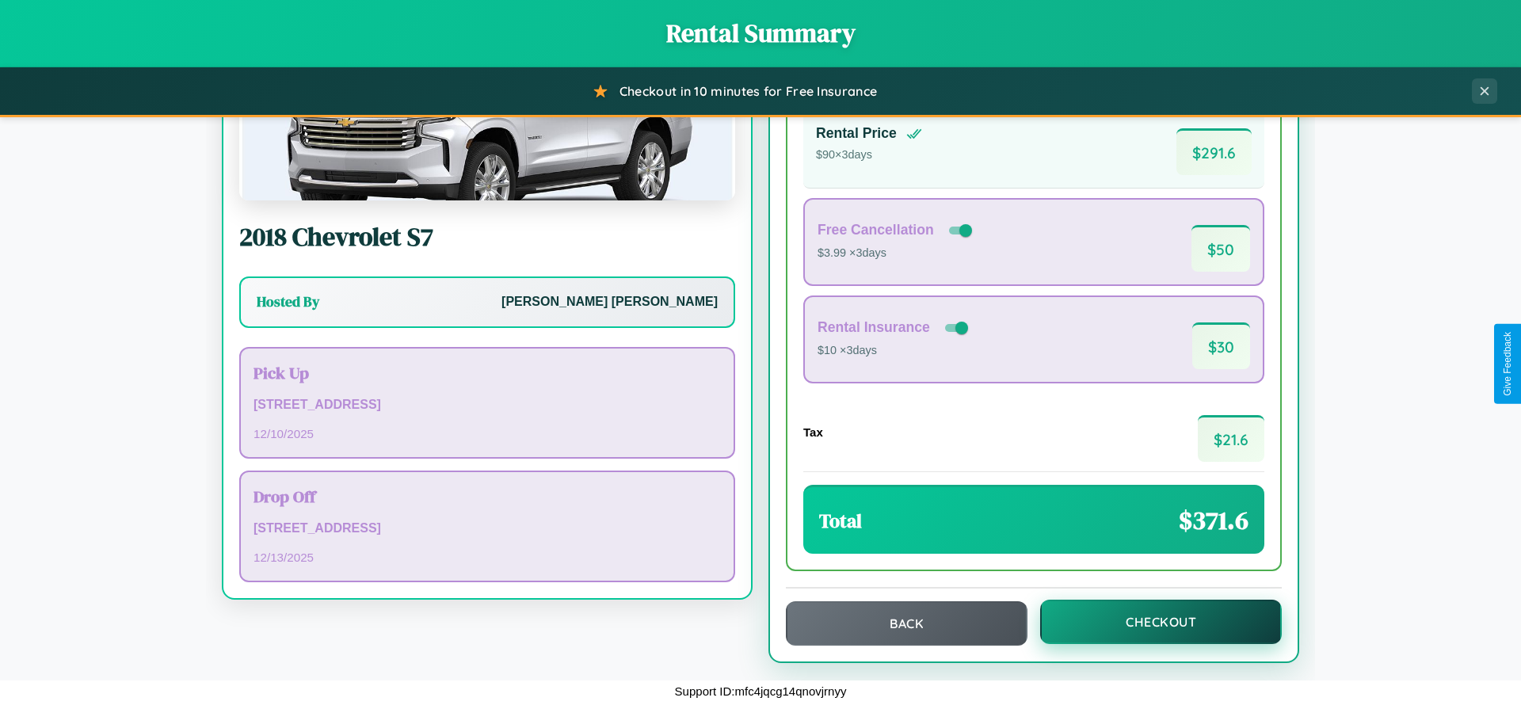 The width and height of the screenshot is (1521, 728). I want to click on button: Checkout, so click(1160, 622).